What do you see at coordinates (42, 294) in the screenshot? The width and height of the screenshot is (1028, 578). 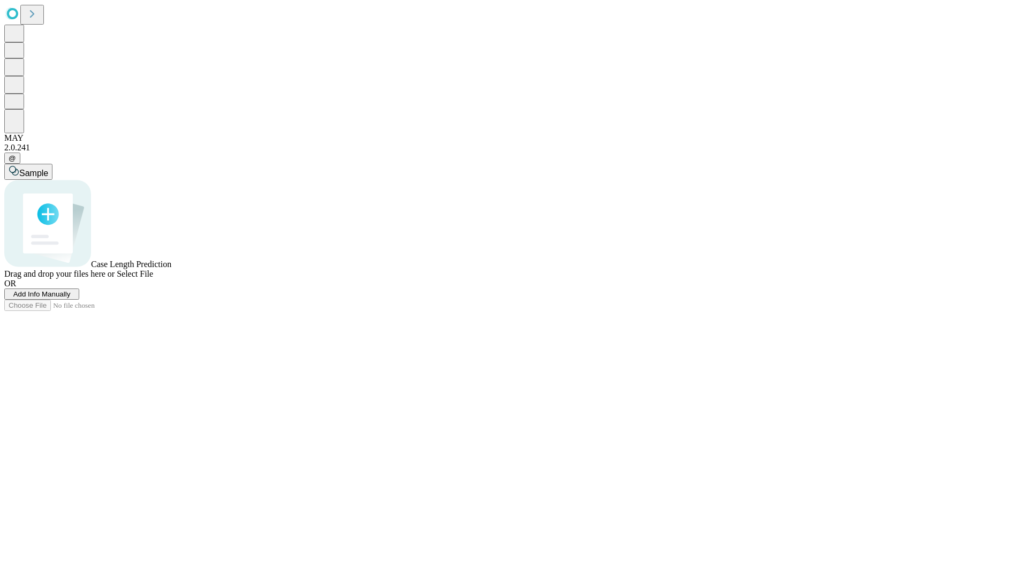 I see `span: Add Info Manually` at bounding box center [42, 294].